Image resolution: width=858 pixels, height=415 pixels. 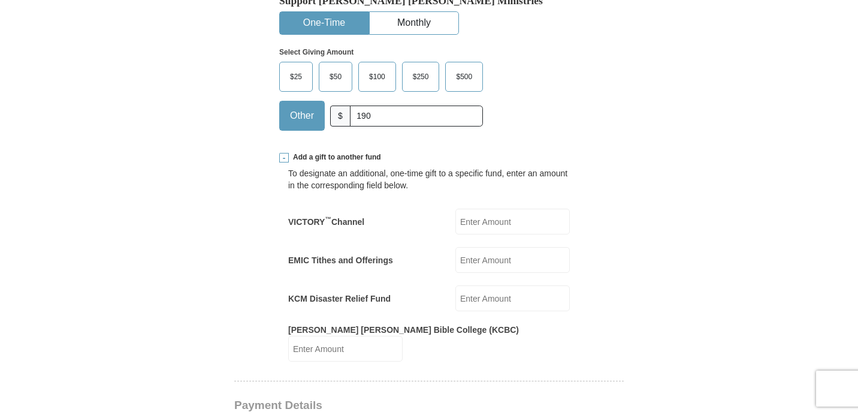 I want to click on sup: ™, so click(x=328, y=219).